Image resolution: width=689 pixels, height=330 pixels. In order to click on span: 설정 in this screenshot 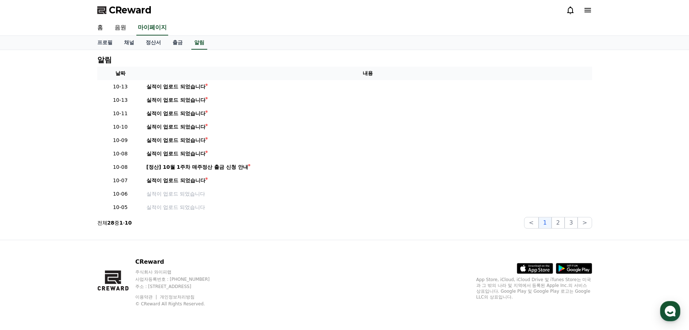, I will do `click(116, 243)`.